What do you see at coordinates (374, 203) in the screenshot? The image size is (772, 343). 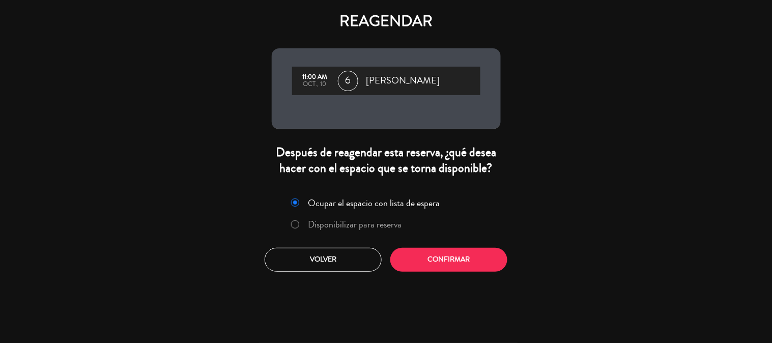 I see `label: Ocupar el espacio con lista de espera` at bounding box center [374, 203].